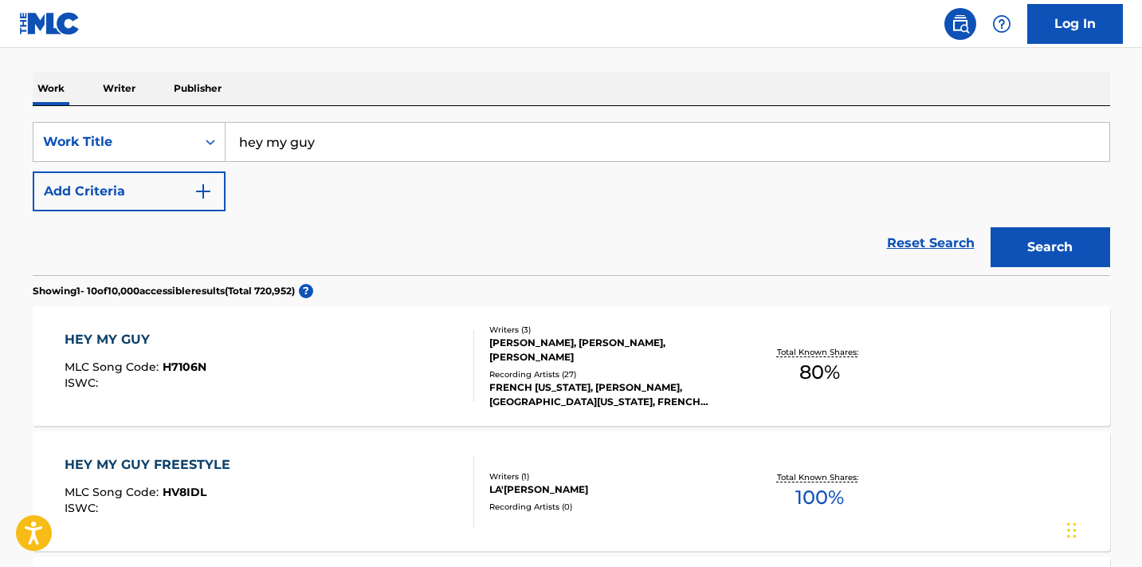 This screenshot has width=1142, height=567. Describe the element at coordinates (610, 329) in the screenshot. I see `div: Writers ( 3 )` at that location.